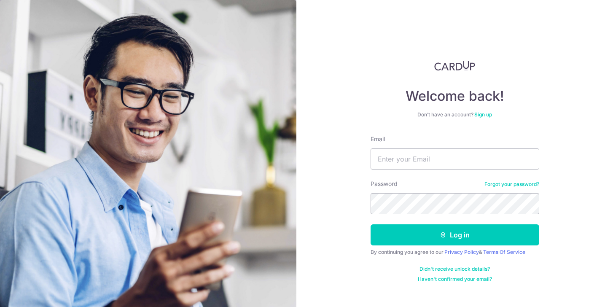  Describe the element at coordinates (461, 252) in the screenshot. I see `a: Privacy Policy` at that location.